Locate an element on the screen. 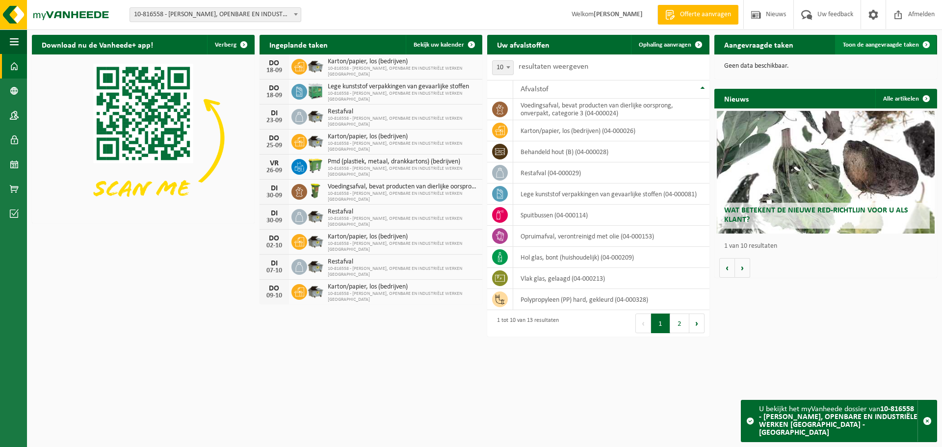 The width and height of the screenshot is (942, 447). button: Next is located at coordinates (697, 323).